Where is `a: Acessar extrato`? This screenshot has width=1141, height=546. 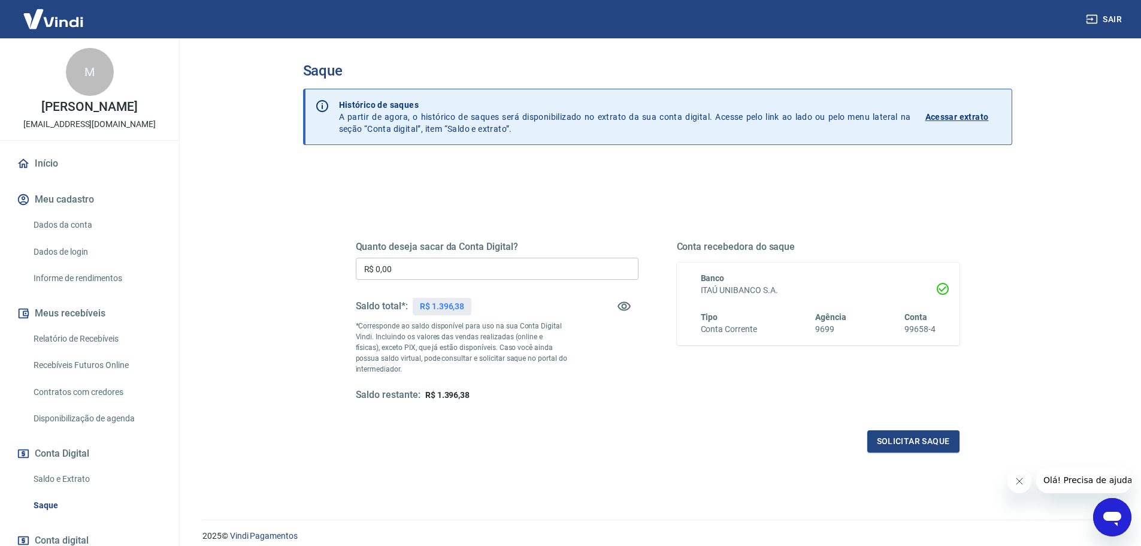
a: Acessar extrato is located at coordinates (964, 117).